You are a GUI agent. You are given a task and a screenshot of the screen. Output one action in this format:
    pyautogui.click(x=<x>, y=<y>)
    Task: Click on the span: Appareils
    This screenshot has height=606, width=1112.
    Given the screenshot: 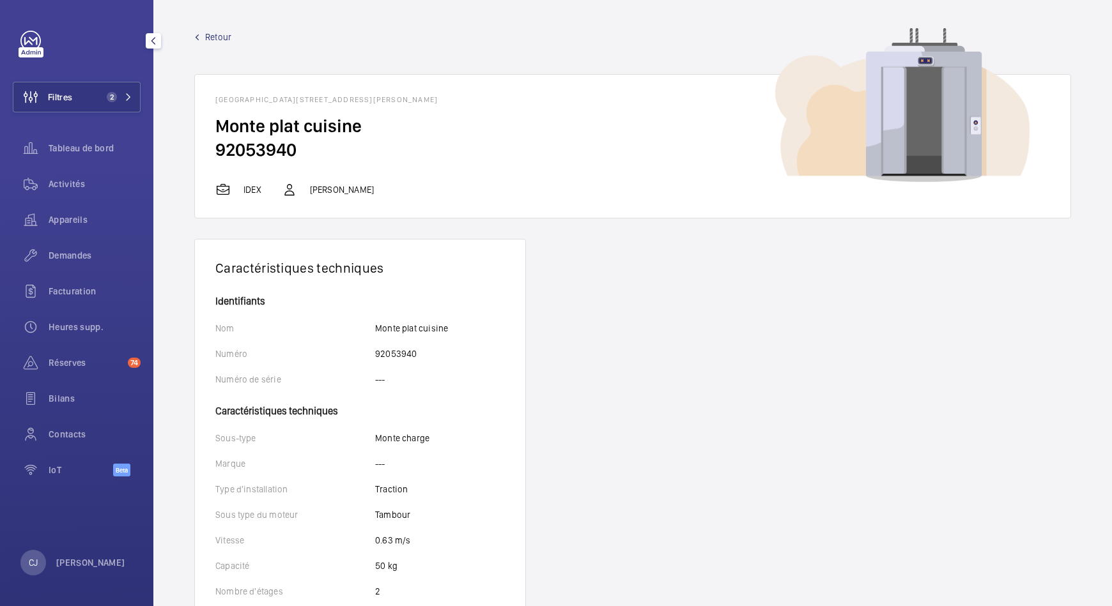 What is the action you would take?
    pyautogui.click(x=95, y=220)
    